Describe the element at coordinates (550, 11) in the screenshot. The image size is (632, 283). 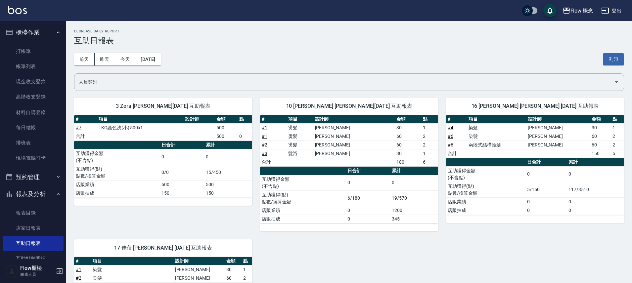
I see `button: save` at that location.